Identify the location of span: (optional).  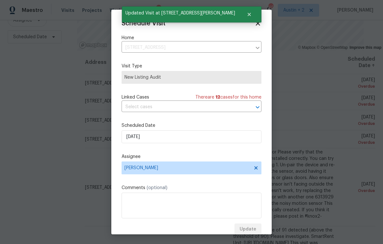
(157, 188).